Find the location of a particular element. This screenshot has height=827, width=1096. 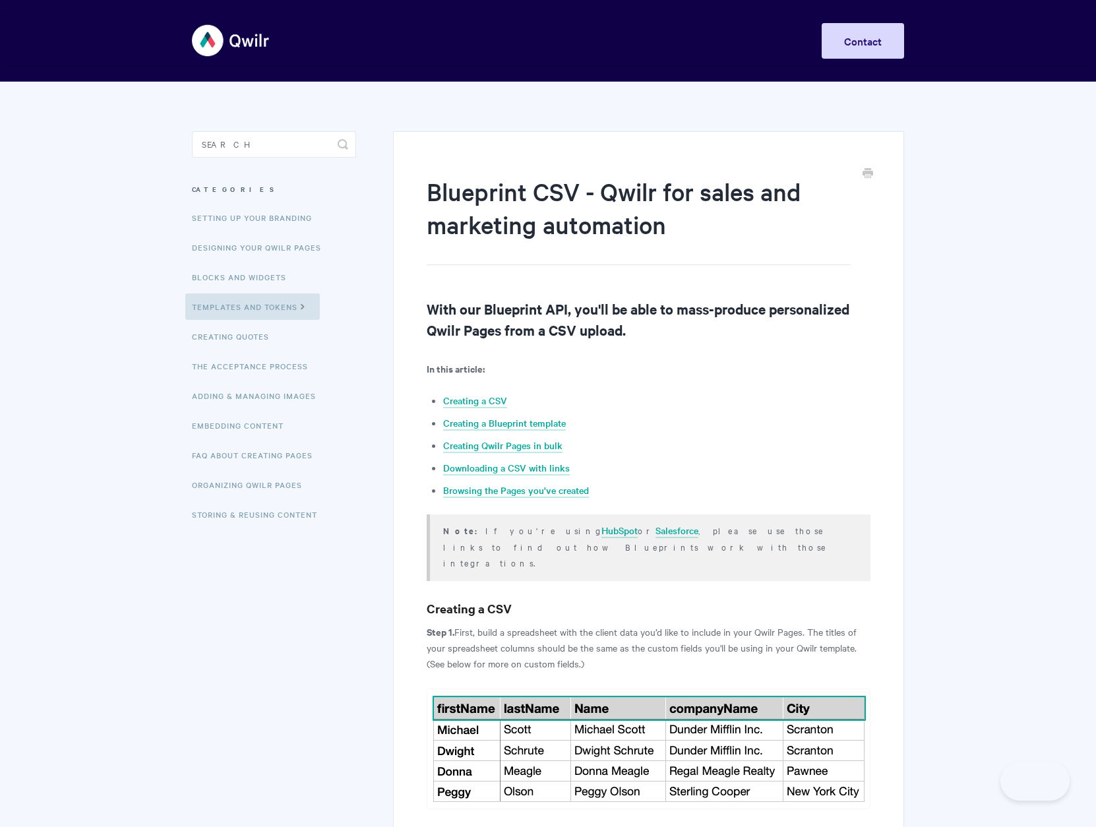

strong: In this article: is located at coordinates (456, 368).